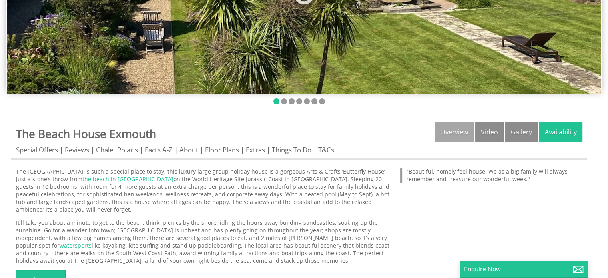 Image resolution: width=608 pixels, height=278 pixels. Describe the element at coordinates (77, 150) in the screenshot. I see `a: Reviews` at that location.